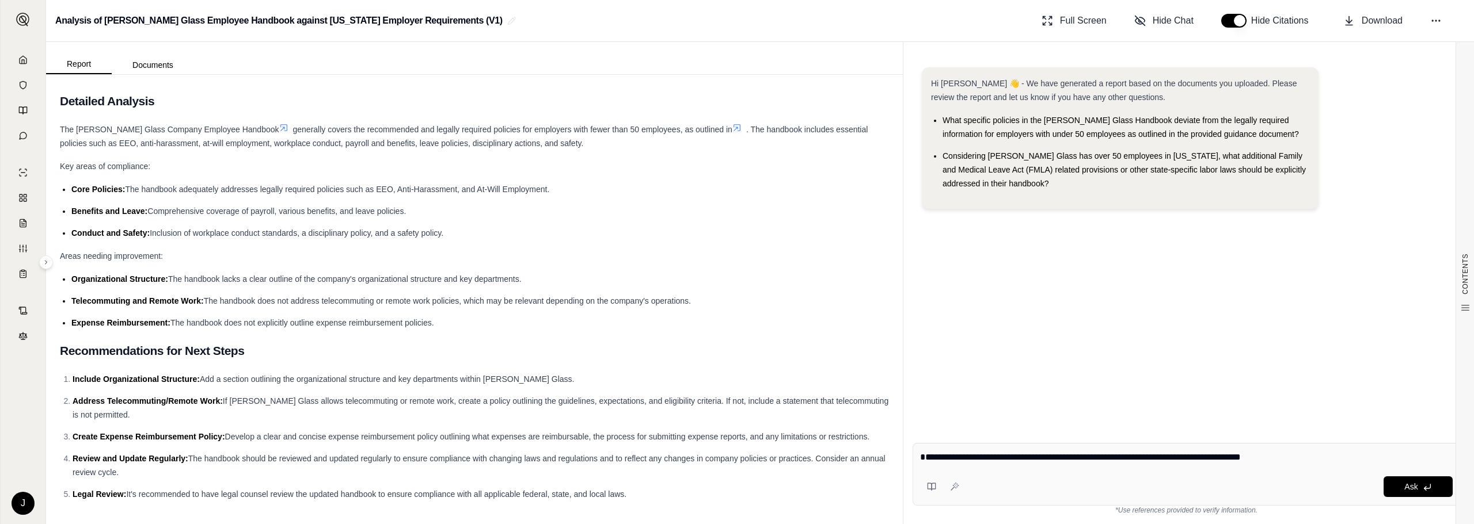 The height and width of the screenshot is (524, 1474). What do you see at coordinates (23, 336) in the screenshot?
I see `a: Legal Search Engine` at bounding box center [23, 336].